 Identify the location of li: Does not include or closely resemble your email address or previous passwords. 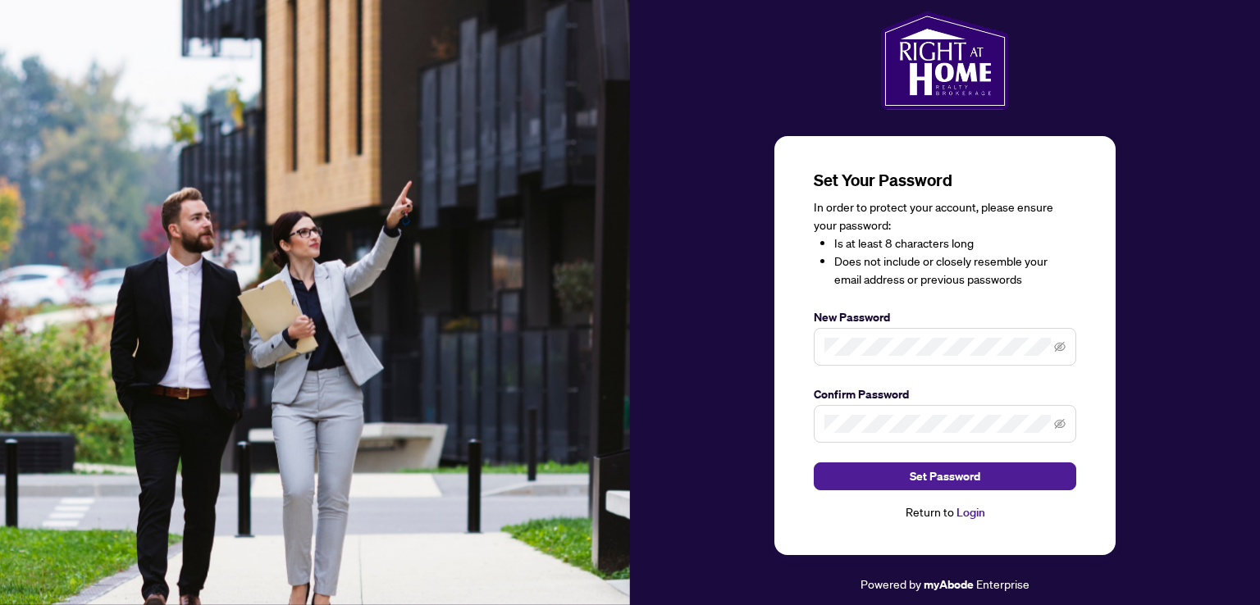
(955, 271).